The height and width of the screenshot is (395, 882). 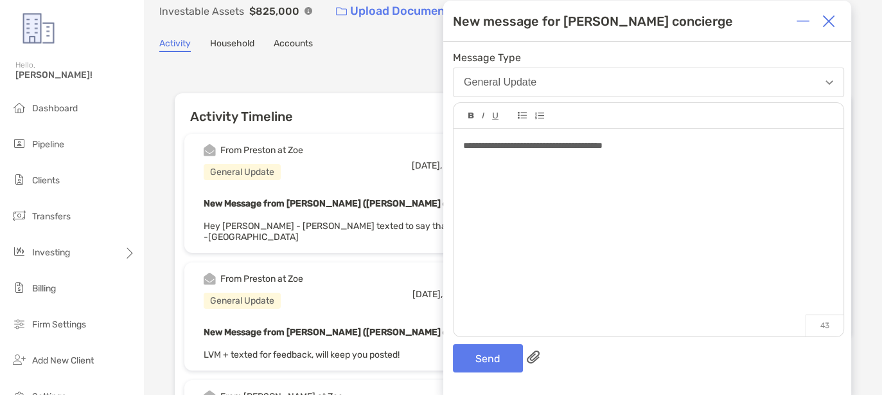 What do you see at coordinates (648, 57) in the screenshot?
I see `span: Message Type` at bounding box center [648, 57].